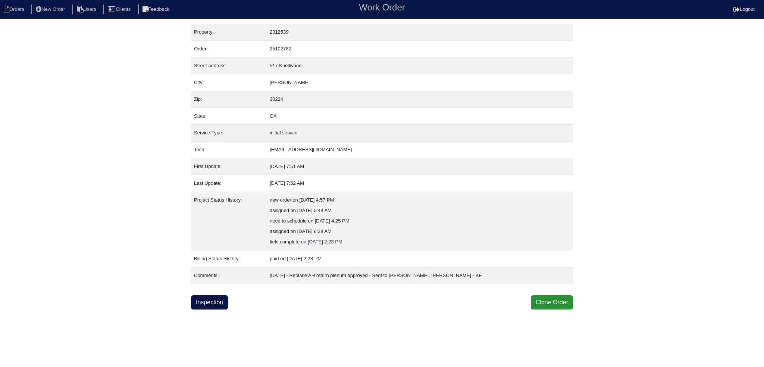 The image size is (764, 367). What do you see at coordinates (51, 9) in the screenshot?
I see `li: New Order` at bounding box center [51, 9].